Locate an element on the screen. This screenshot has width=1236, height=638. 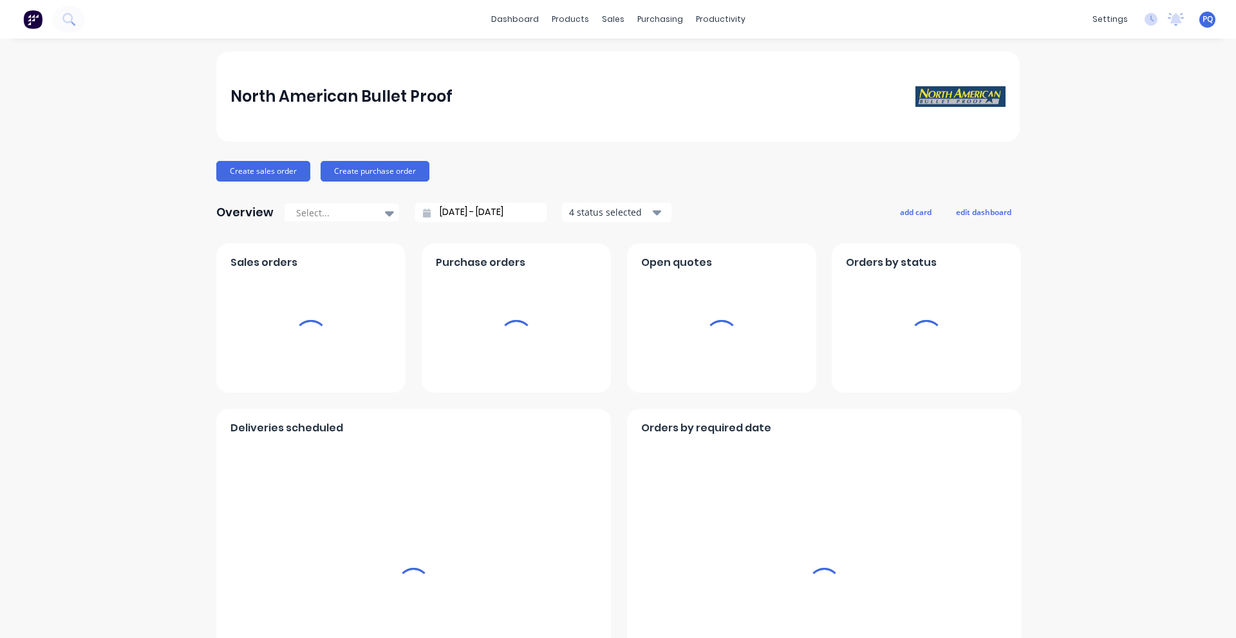
span: Deliveries scheduled is located at coordinates (286, 428).